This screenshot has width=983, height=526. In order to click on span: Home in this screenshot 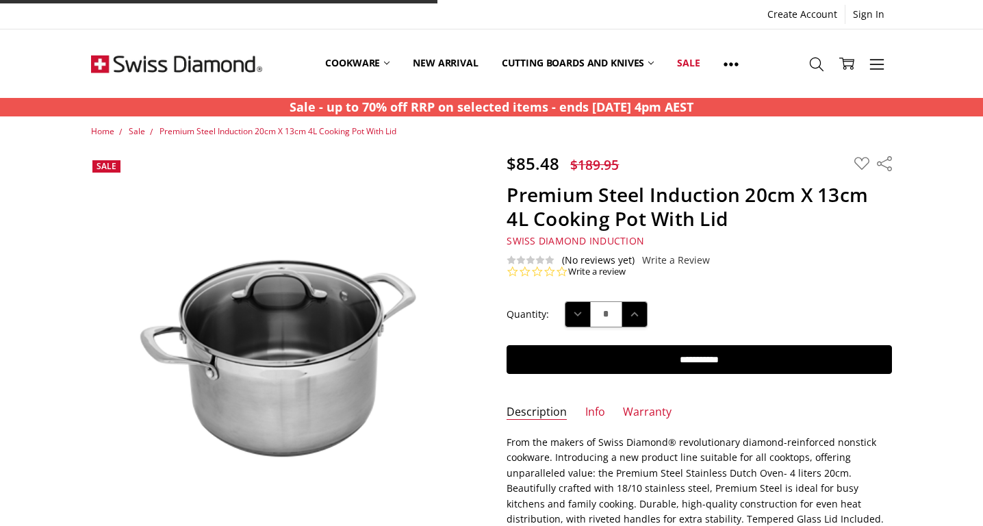, I will do `click(103, 131)`.